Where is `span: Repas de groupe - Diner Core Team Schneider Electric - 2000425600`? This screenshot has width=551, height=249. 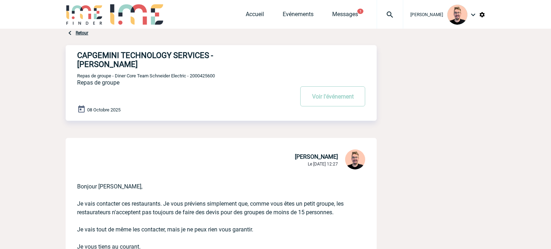 span: Repas de groupe - Diner Core Team Schneider Electric - 2000425600 is located at coordinates (146, 76).